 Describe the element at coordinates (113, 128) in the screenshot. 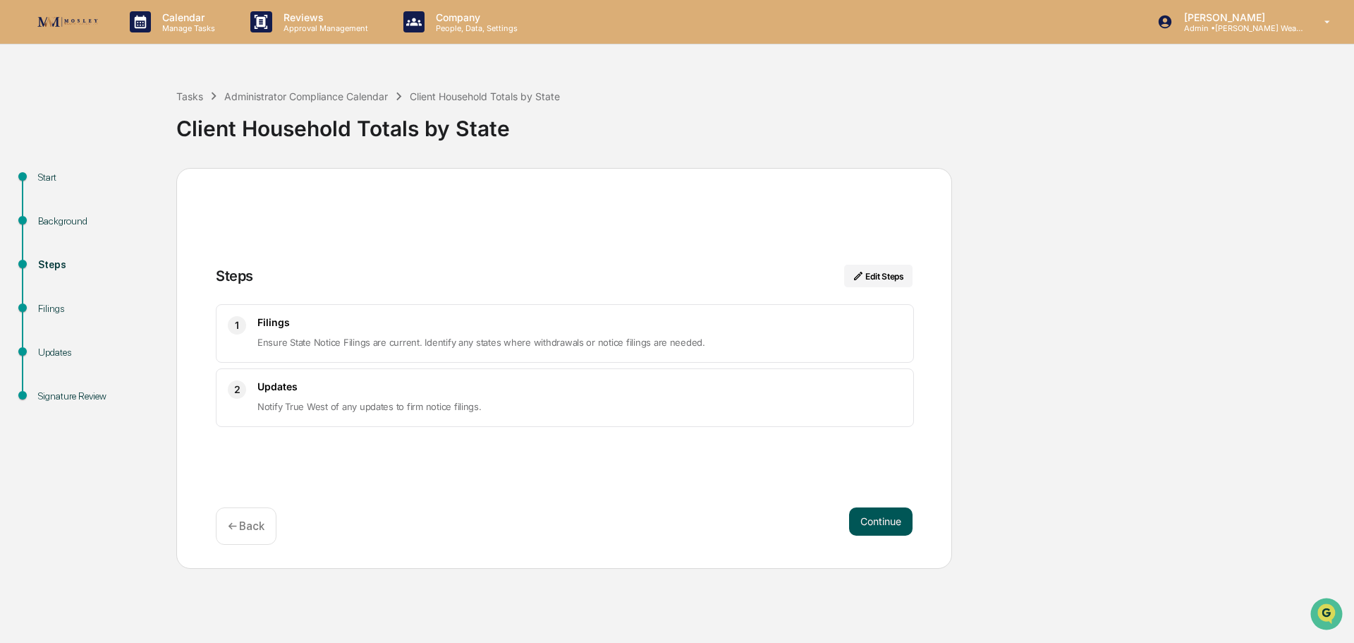

I see `div: We're available if you need us!` at that location.